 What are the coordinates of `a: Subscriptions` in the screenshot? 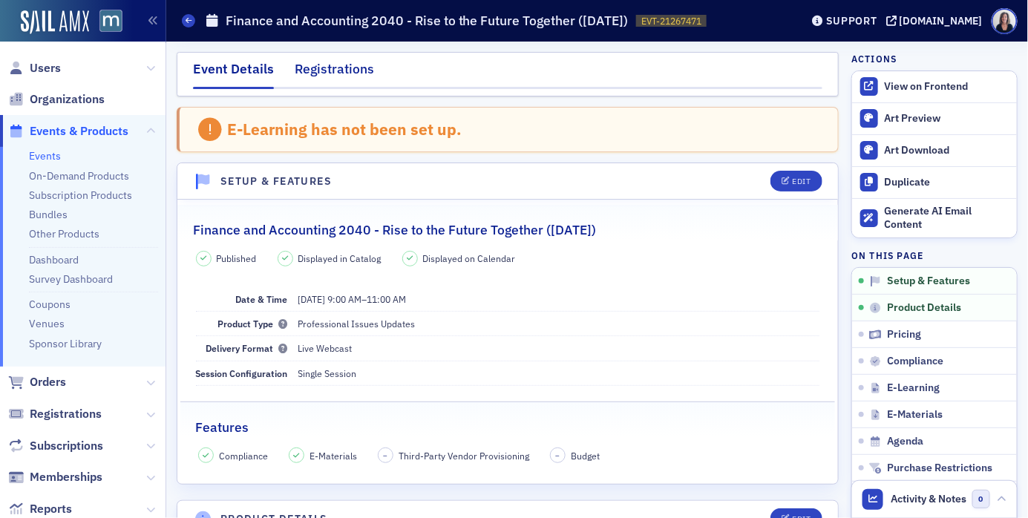 It's located at (56, 446).